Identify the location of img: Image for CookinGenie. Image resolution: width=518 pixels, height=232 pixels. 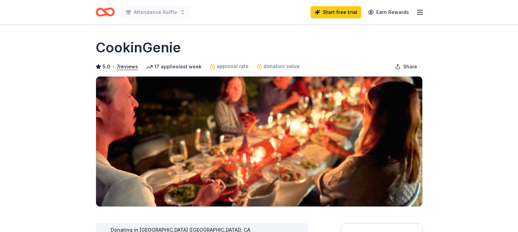
(259, 142).